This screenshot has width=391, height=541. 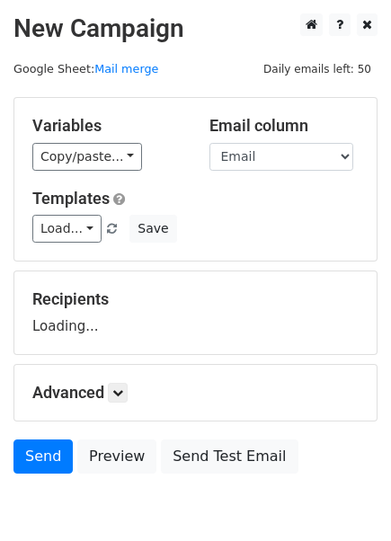 What do you see at coordinates (153, 228) in the screenshot?
I see `button: Save` at bounding box center [153, 228].